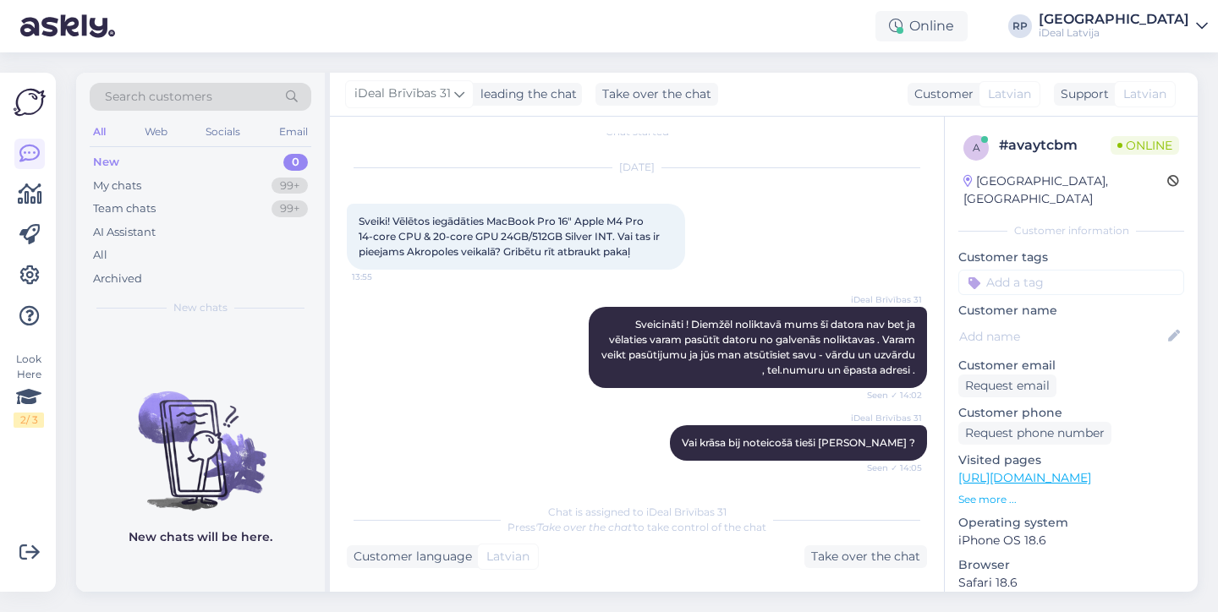 The width and height of the screenshot is (1218, 612). What do you see at coordinates (584, 527) in the screenshot?
I see `i: 'Take over the chat'` at bounding box center [584, 527].